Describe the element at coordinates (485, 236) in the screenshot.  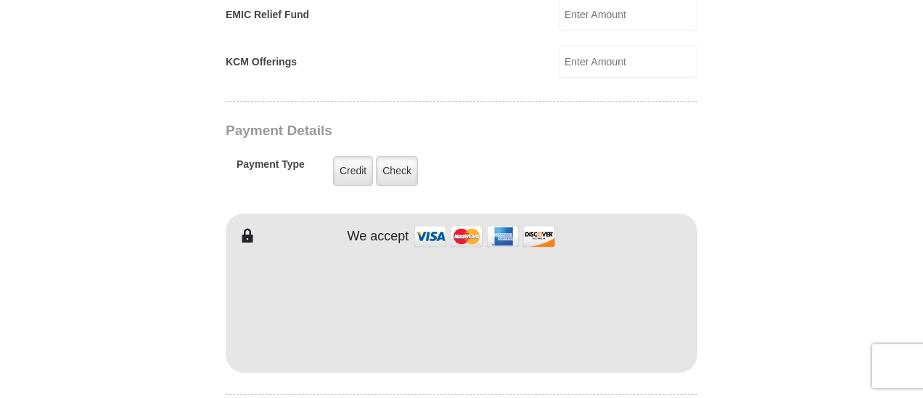
I see `img: credit cards accepted` at that location.